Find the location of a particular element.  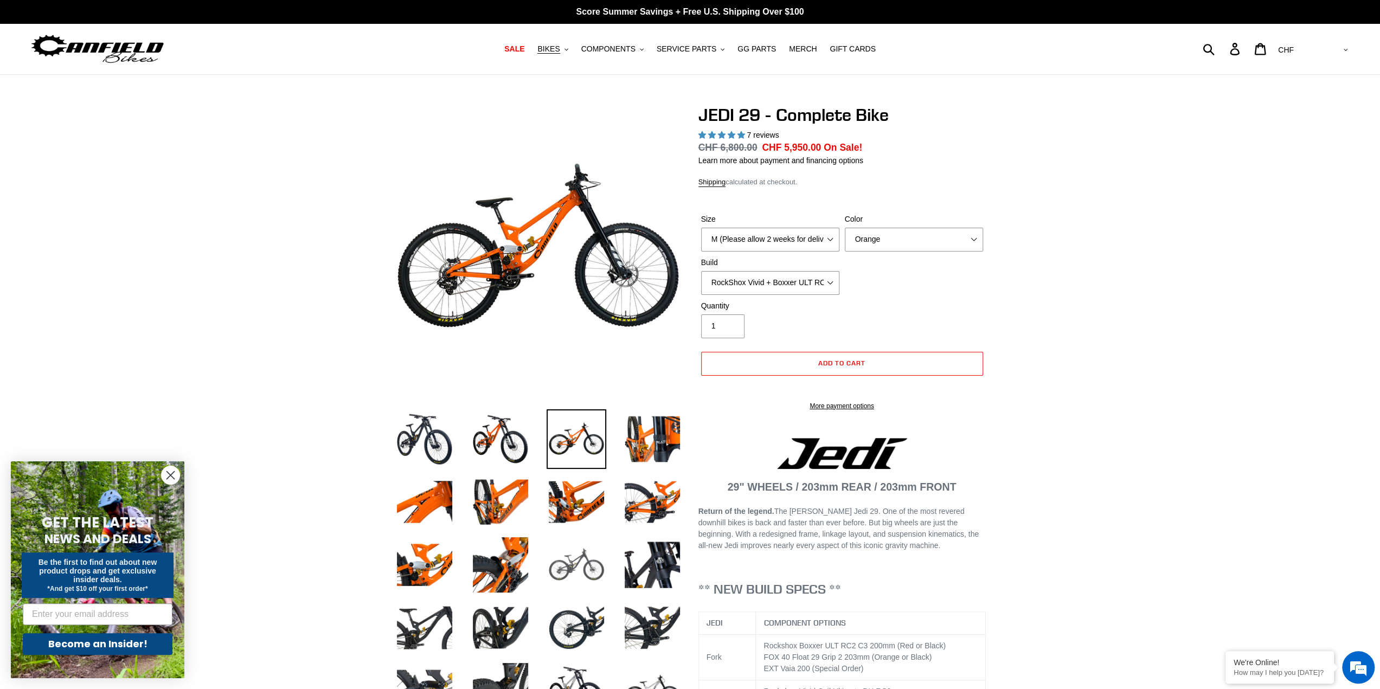

span: SERVICE PARTS is located at coordinates (686, 49).